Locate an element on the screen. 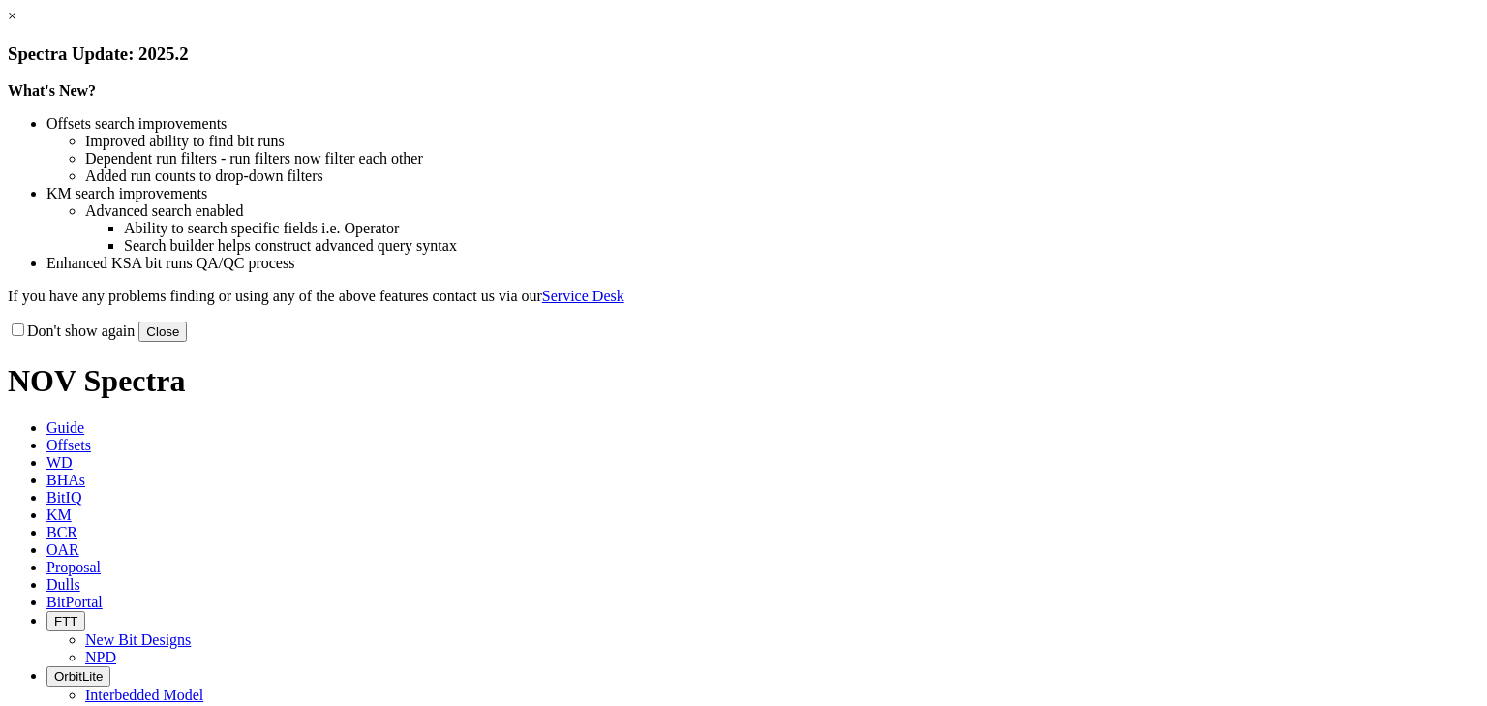 This screenshot has height=706, width=1487. a: New Bit Designs is located at coordinates (137, 639).